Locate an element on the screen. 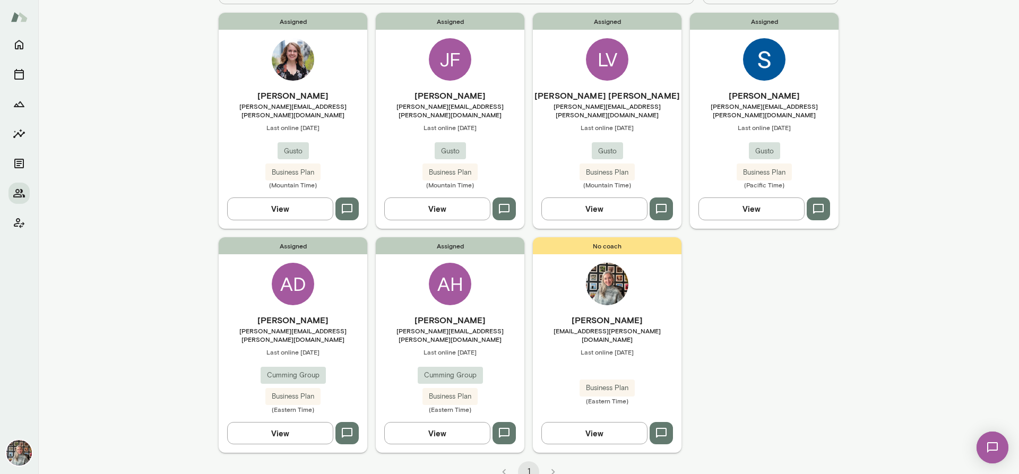 The image size is (1019, 474). button: Documents is located at coordinates (19, 164).